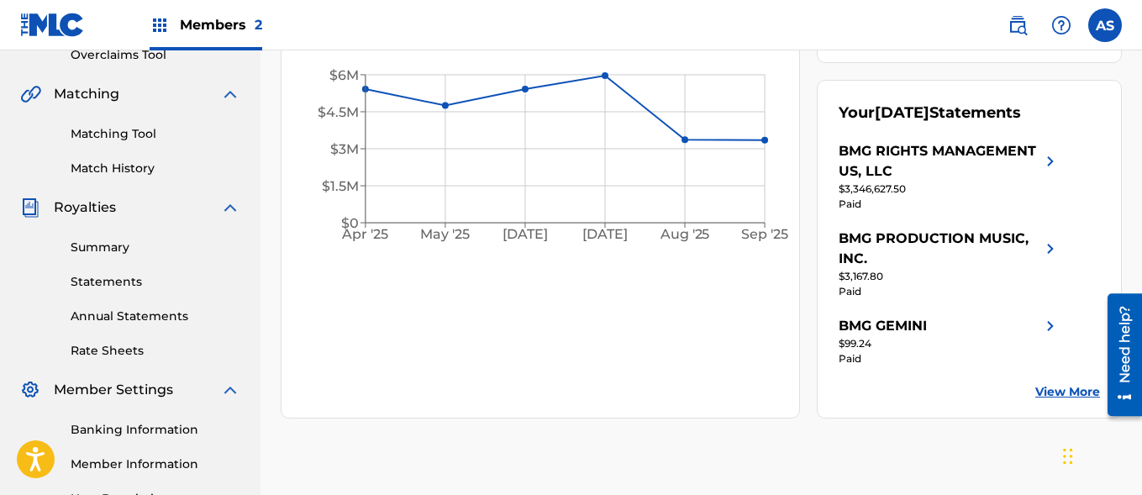  I want to click on a: Overclaims Tool, so click(155, 55).